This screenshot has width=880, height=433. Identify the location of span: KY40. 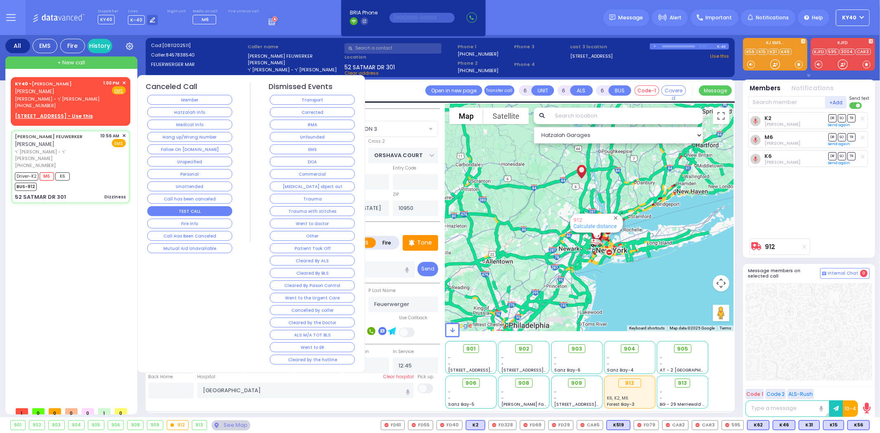
(850, 18).